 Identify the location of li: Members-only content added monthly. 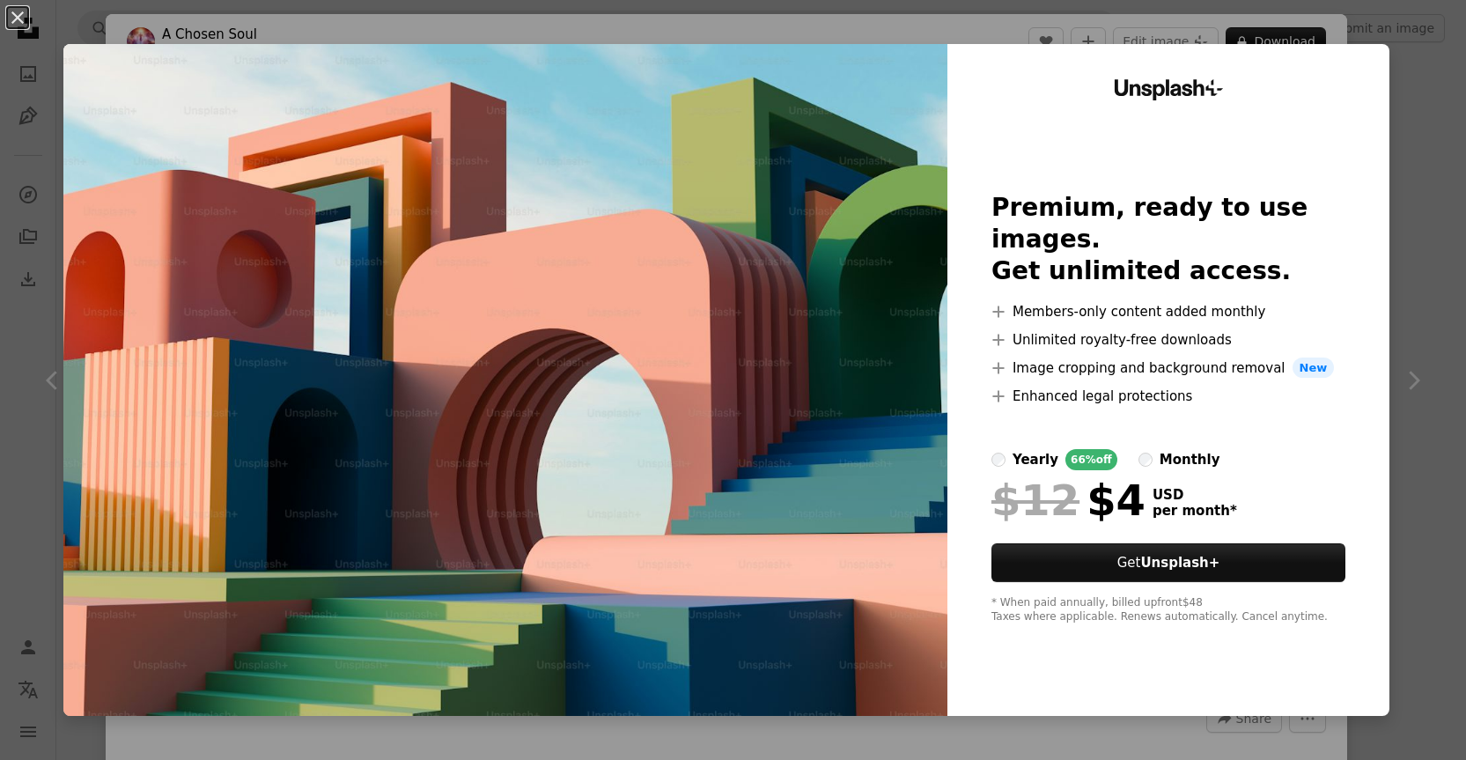
(1168, 312).